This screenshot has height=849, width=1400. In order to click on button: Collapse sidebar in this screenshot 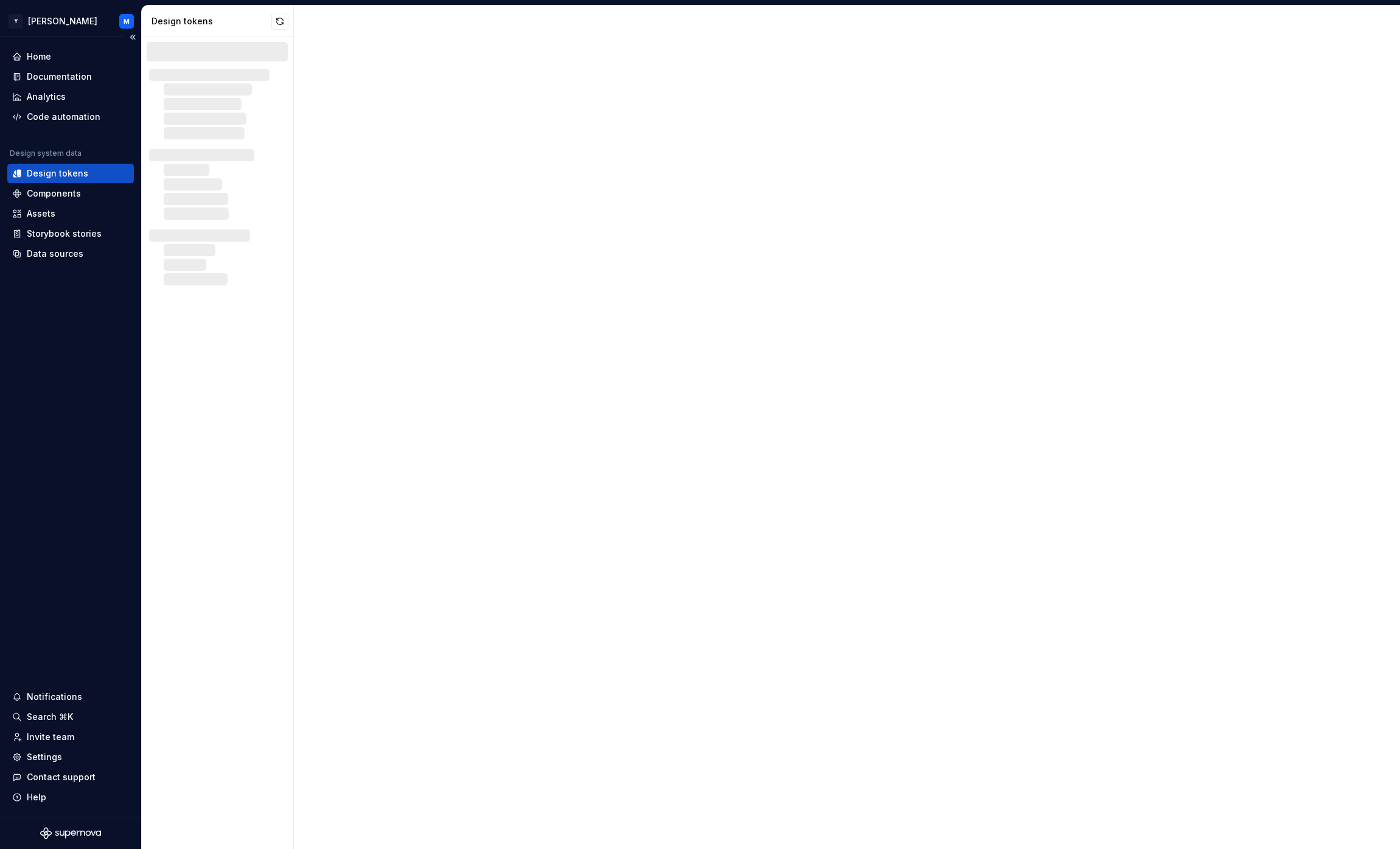, I will do `click(133, 37)`.